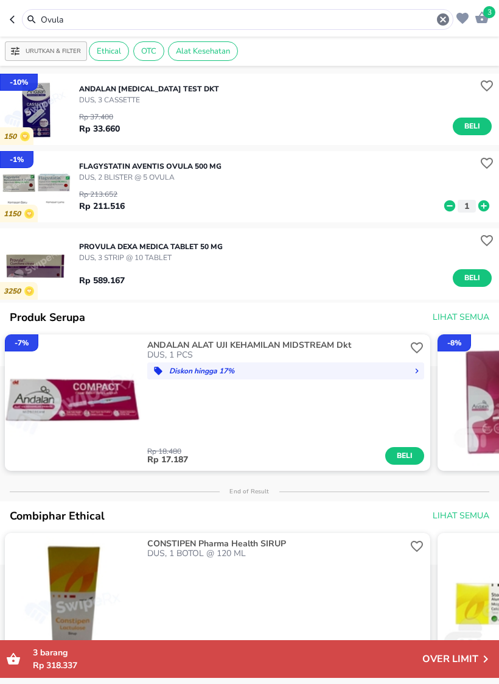 This screenshot has height=684, width=499. What do you see at coordinates (99, 117) in the screenshot?
I see `p: Rp 37.400` at bounding box center [99, 117].